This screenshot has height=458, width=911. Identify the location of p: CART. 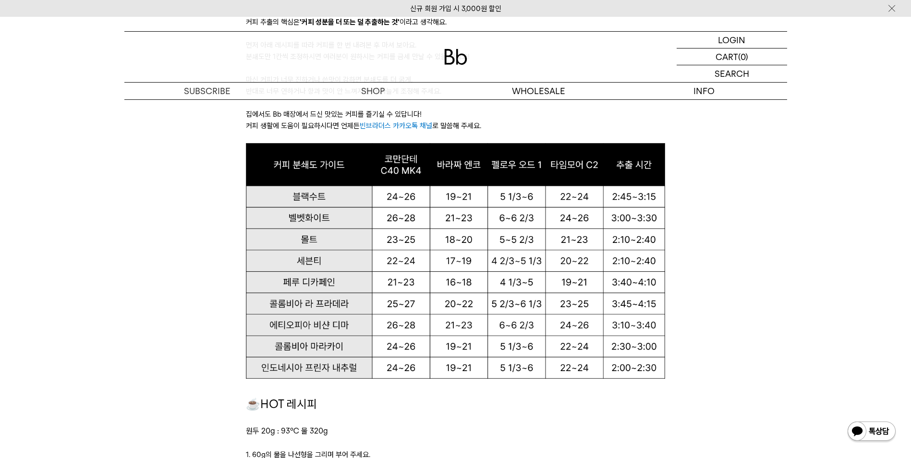
(726, 57).